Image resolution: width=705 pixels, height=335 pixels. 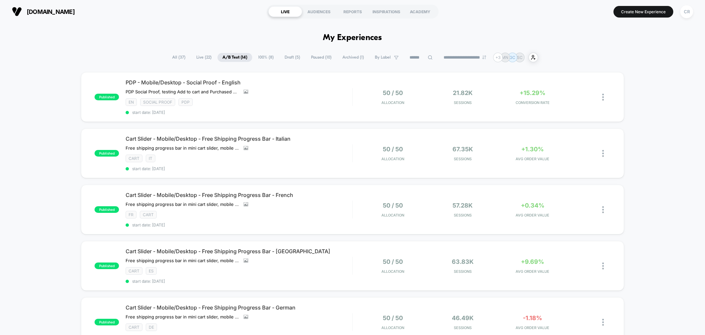 I want to click on span: PDP, so click(x=185, y=102).